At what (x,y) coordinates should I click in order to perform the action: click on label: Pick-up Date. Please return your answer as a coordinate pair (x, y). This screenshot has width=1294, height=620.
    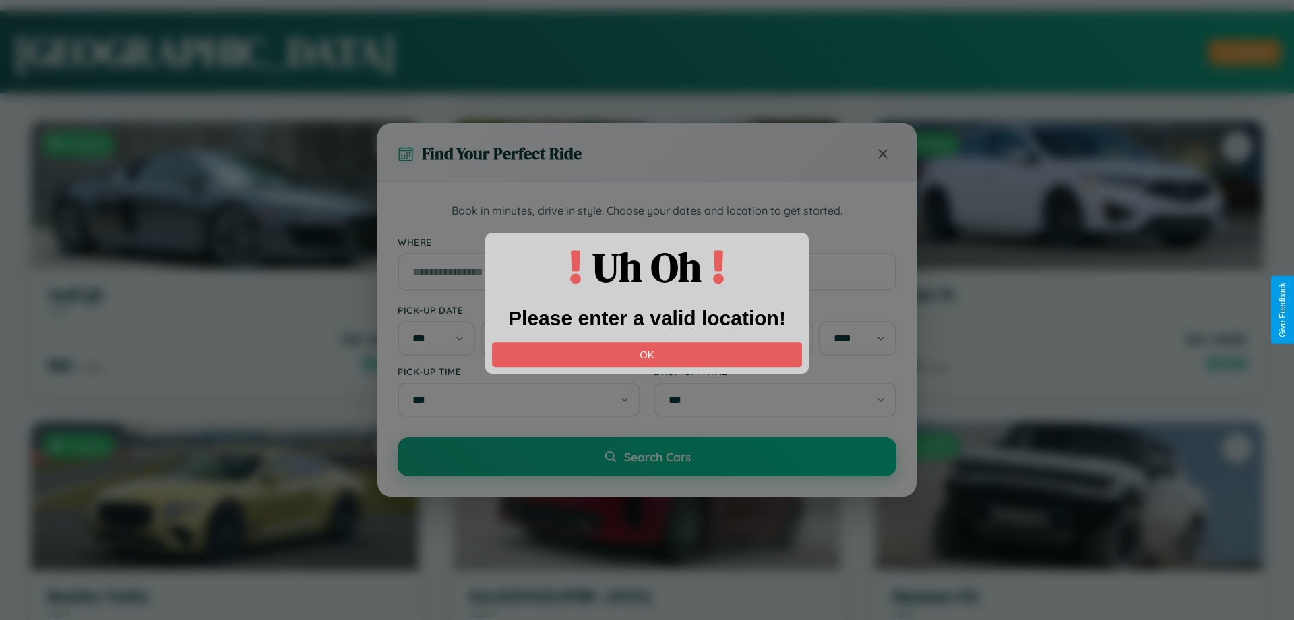
    Looking at the image, I should click on (519, 309).